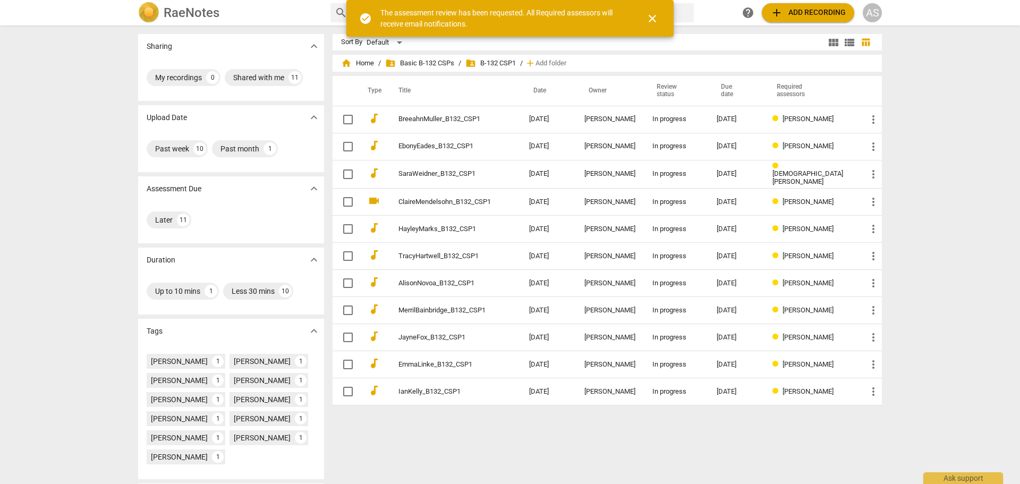  What do you see at coordinates (834, 43) in the screenshot?
I see `span: view_module` at bounding box center [834, 43].